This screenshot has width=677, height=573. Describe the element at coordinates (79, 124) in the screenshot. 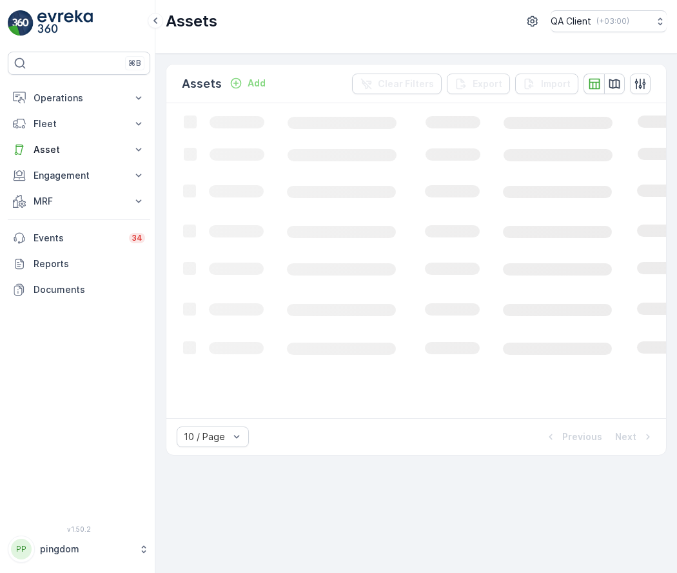

I see `button: Fleet` at that location.